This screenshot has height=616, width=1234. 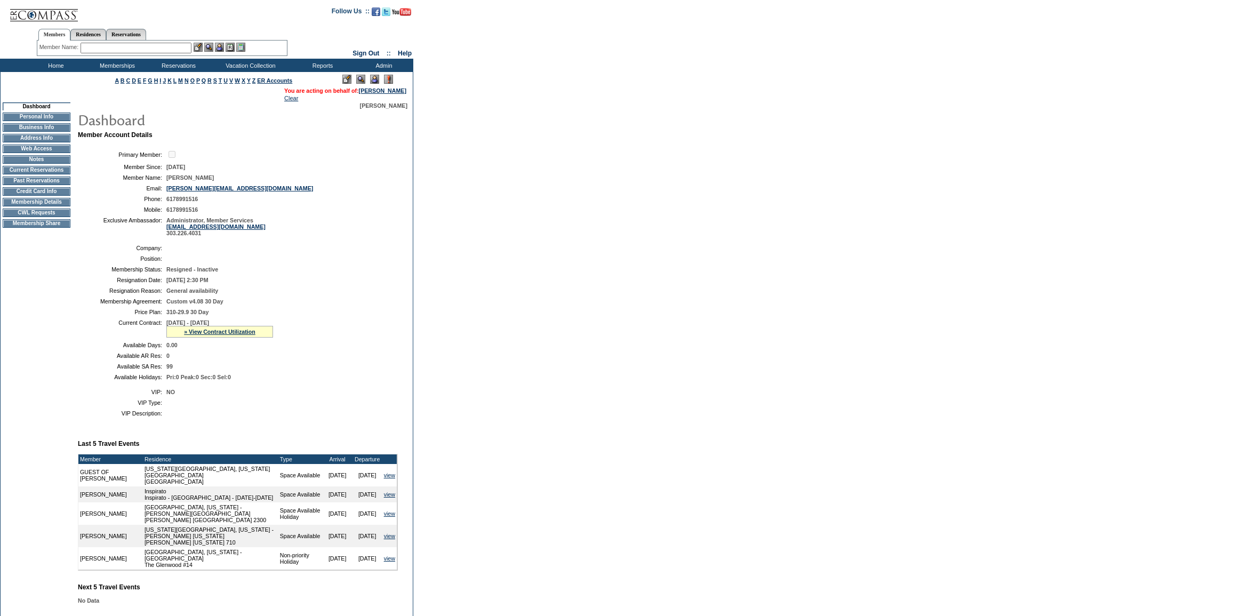 I want to click on td: Mobile:, so click(x=122, y=210).